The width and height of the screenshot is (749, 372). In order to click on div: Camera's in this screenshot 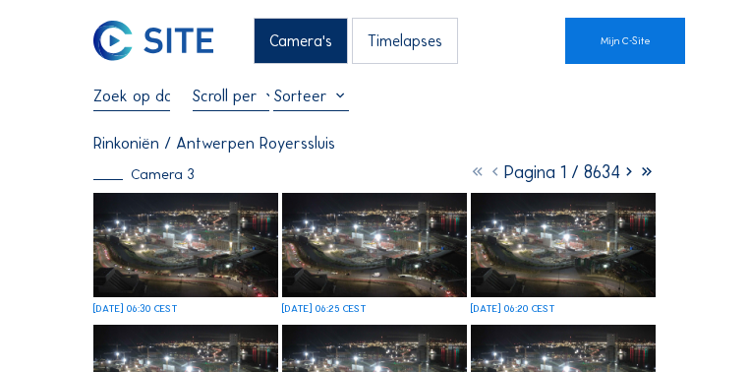, I will do `click(301, 41)`.